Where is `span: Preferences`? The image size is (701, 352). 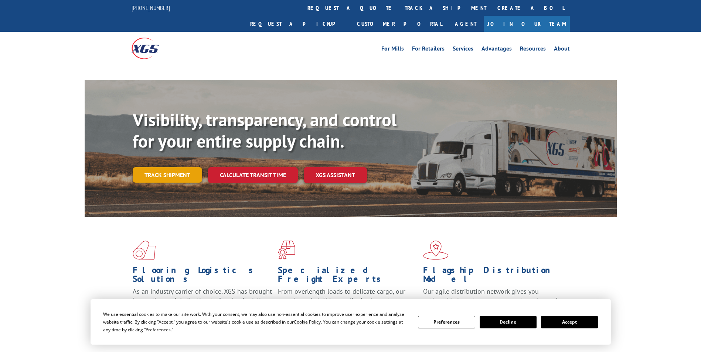 span: Preferences is located at coordinates (158, 330).